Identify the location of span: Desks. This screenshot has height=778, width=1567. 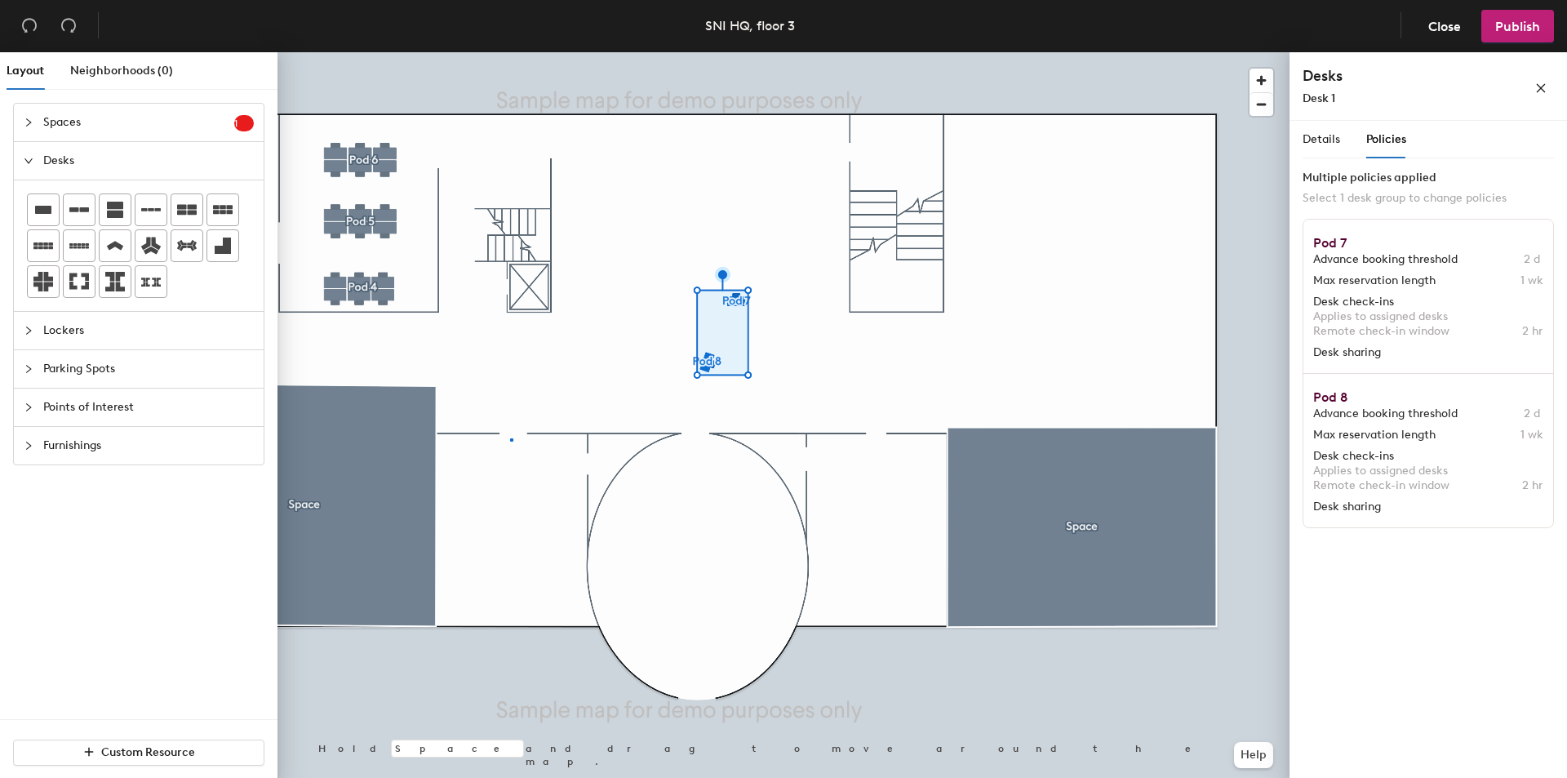
(149, 161).